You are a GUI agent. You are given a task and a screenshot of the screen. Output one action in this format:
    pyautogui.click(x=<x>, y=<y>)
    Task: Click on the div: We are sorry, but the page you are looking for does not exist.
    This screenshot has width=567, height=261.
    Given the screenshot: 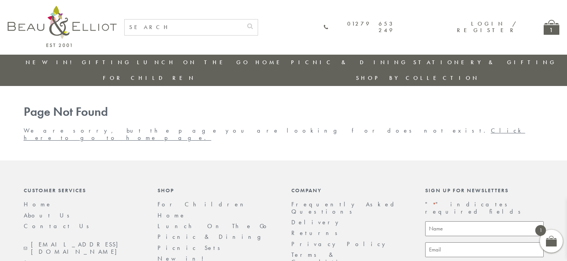 What is the action you would take?
    pyautogui.click(x=284, y=123)
    